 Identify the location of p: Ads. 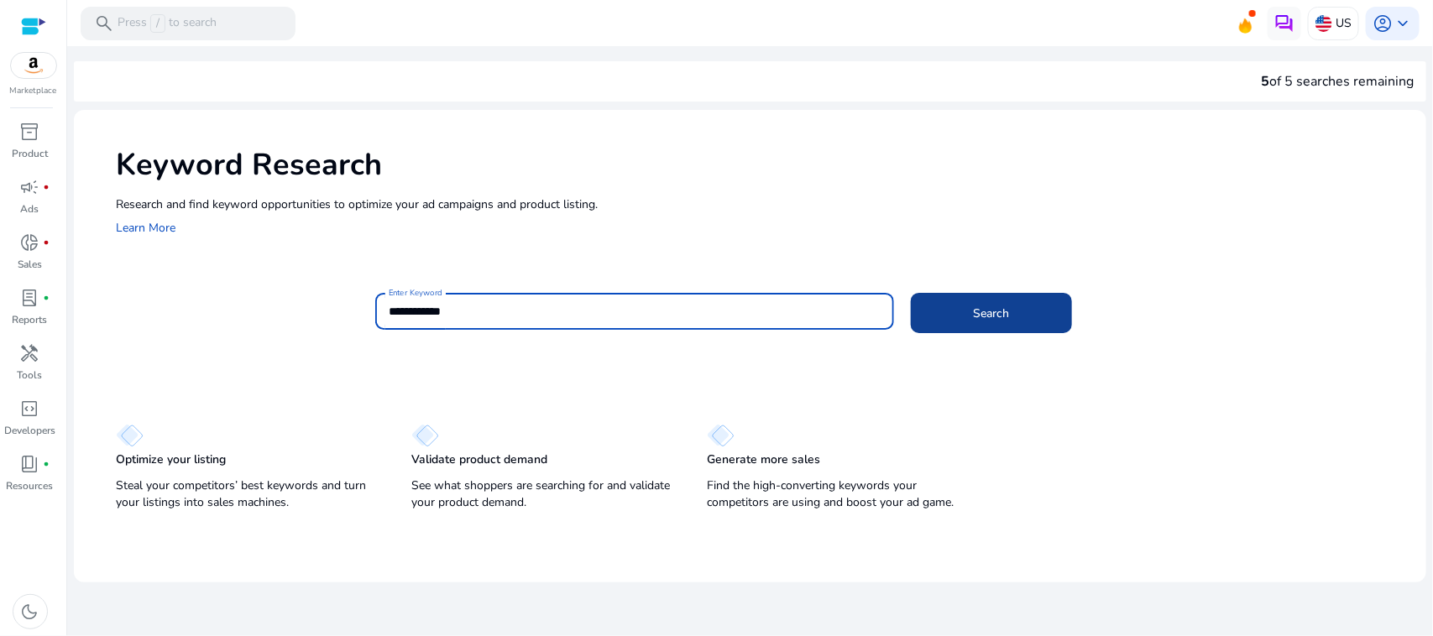
(30, 209).